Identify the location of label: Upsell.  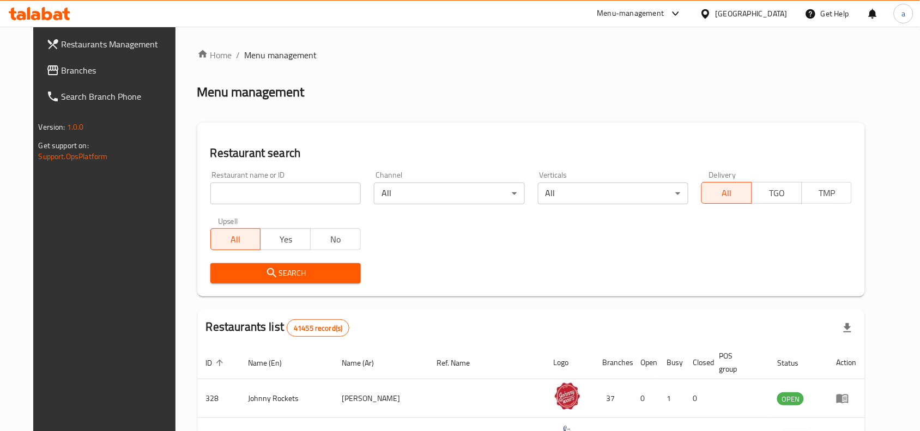
(228, 221).